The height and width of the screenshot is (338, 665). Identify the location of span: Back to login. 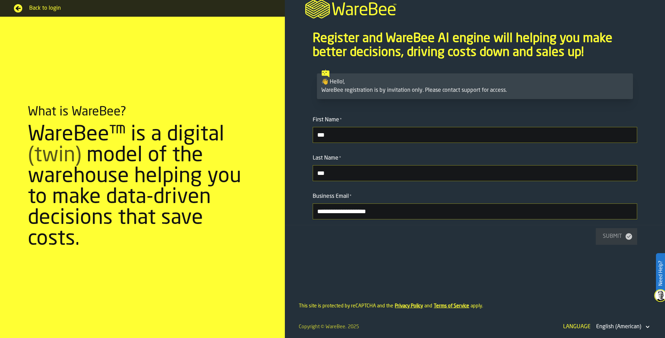
(150, 8).